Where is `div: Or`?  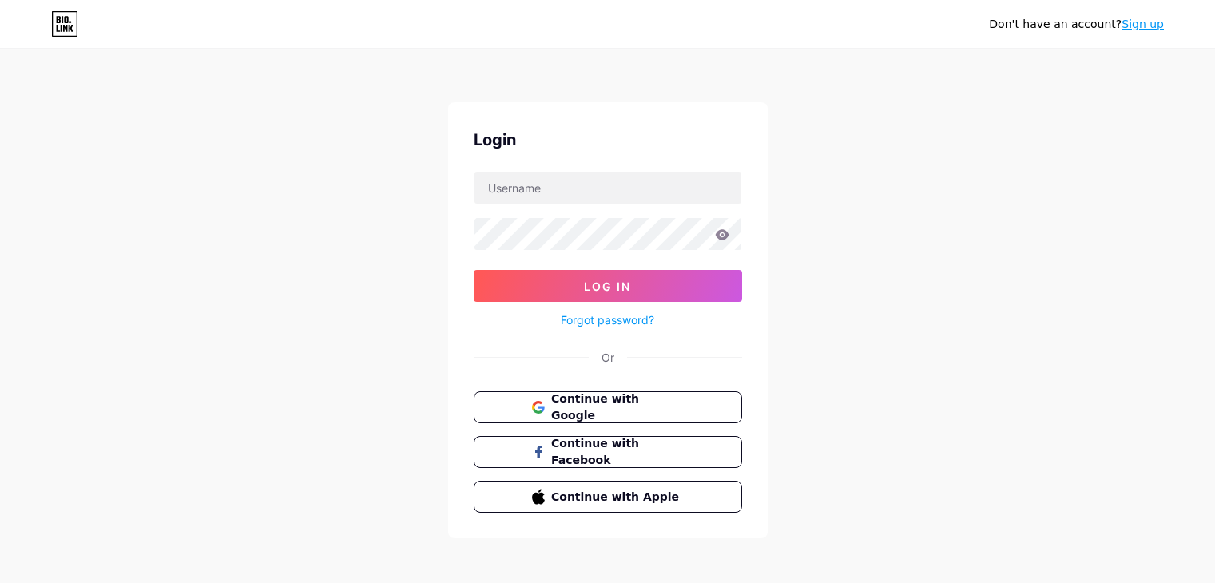
div: Or is located at coordinates (608, 357).